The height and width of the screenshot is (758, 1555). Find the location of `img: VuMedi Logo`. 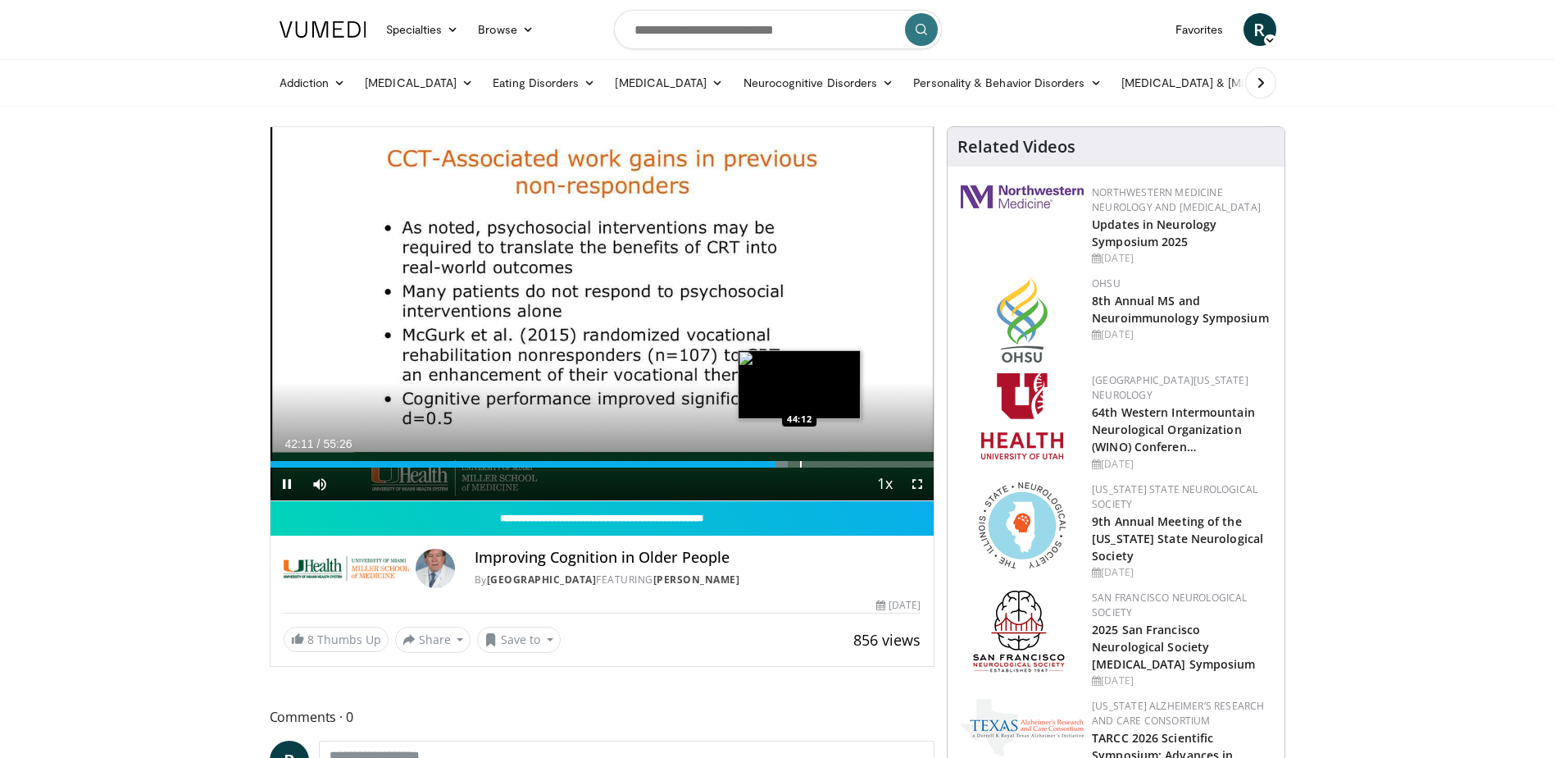

img: VuMedi Logo is located at coordinates (323, 30).